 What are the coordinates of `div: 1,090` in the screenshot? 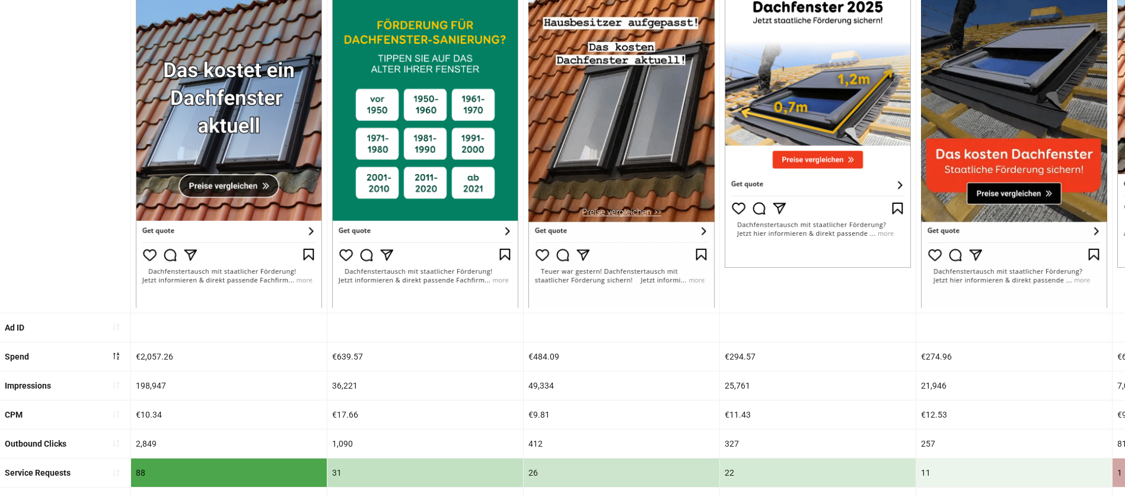 It's located at (425, 444).